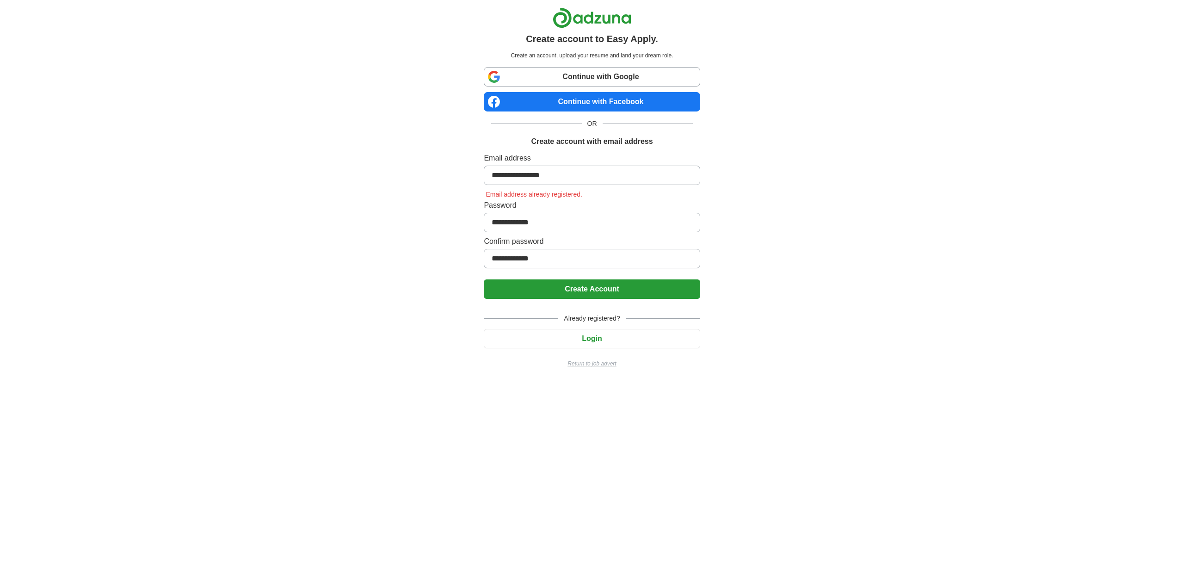 The width and height of the screenshot is (1184, 588). Describe the element at coordinates (592, 205) in the screenshot. I see `label: Password` at that location.